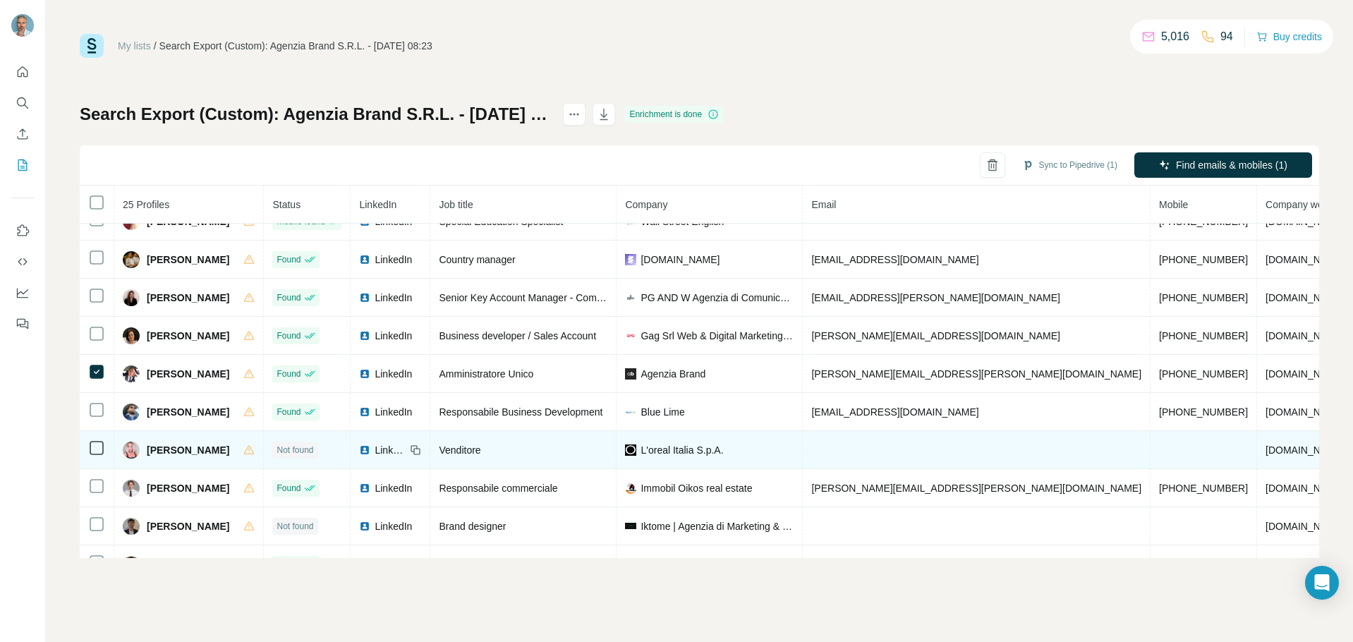 This screenshot has height=642, width=1353. Describe the element at coordinates (1232, 165) in the screenshot. I see `span: Find emails & mobiles (1)` at that location.